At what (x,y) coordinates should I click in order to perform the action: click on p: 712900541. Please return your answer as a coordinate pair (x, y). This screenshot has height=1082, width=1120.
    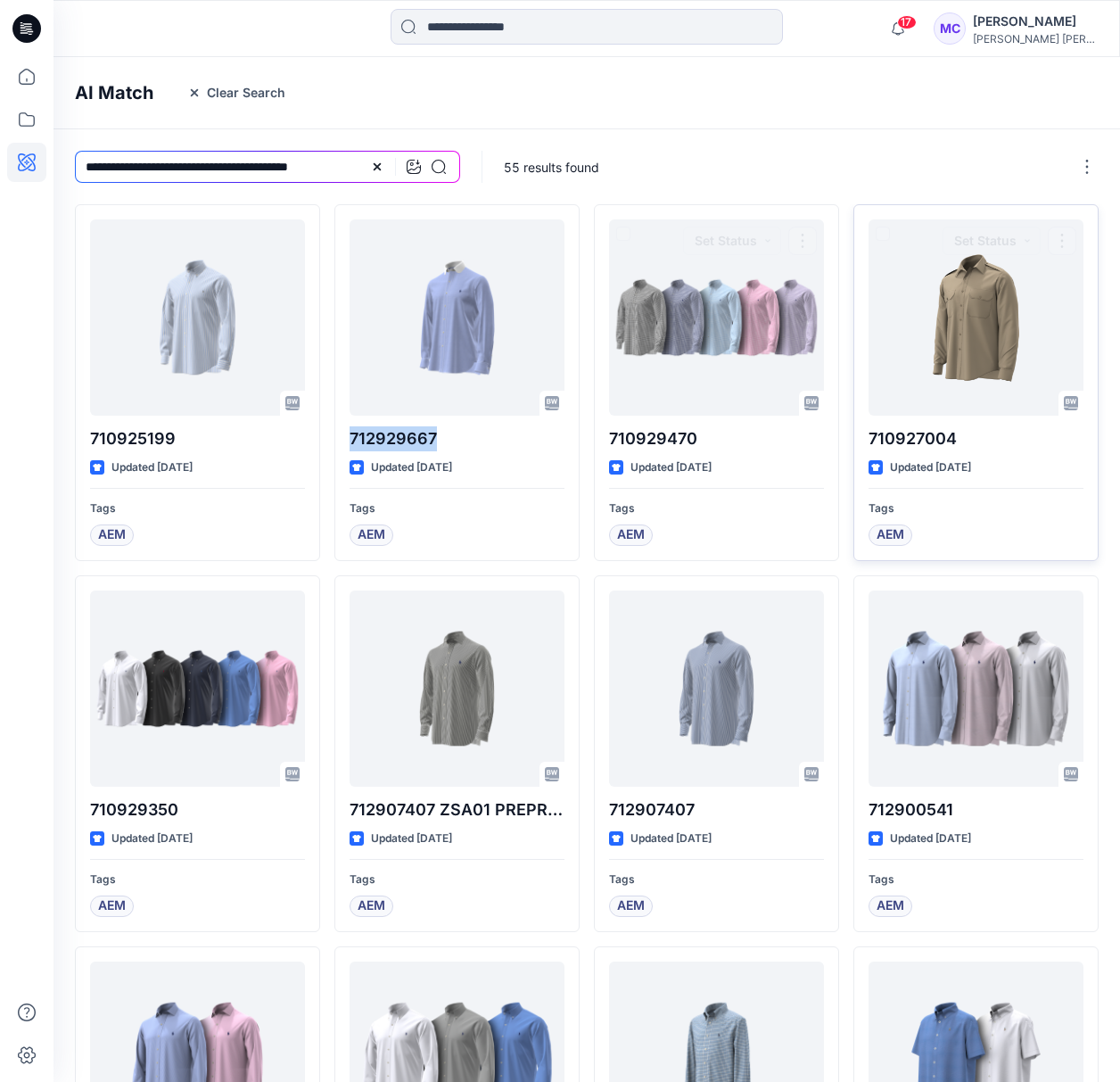
    Looking at the image, I should click on (976, 810).